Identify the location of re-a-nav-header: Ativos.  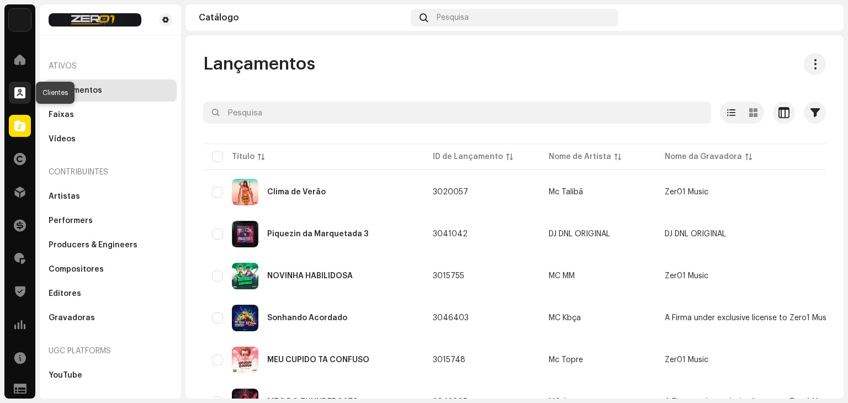
(110, 66).